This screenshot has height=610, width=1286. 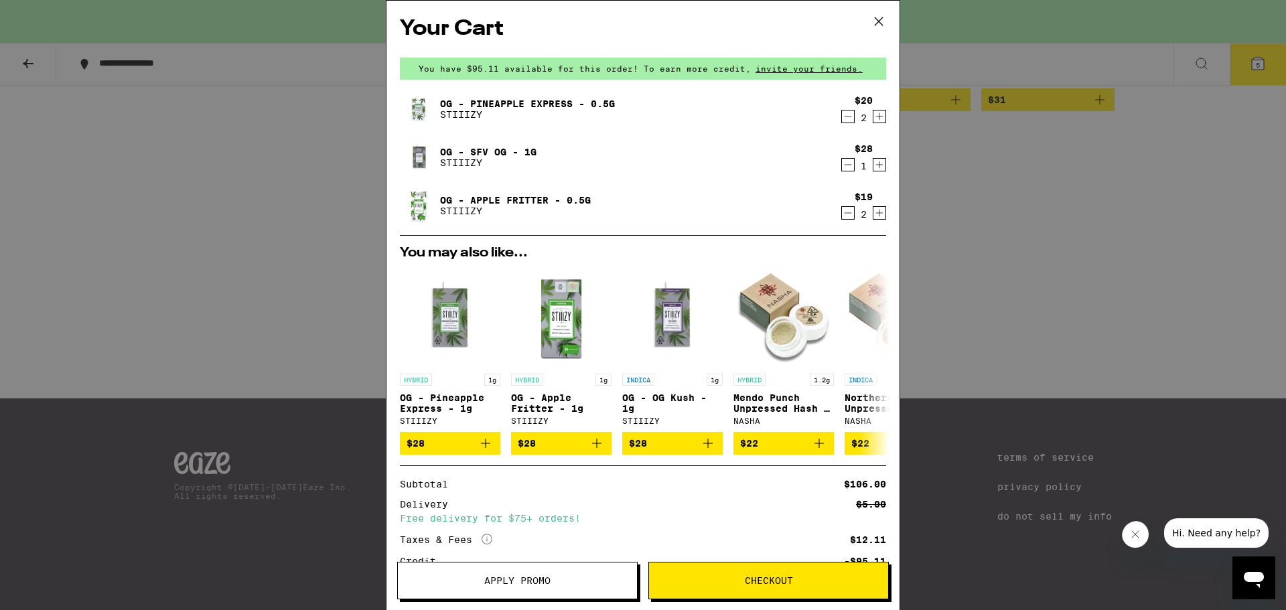 I want to click on img: OG - Pineapple Express - 0.5g, so click(x=418, y=109).